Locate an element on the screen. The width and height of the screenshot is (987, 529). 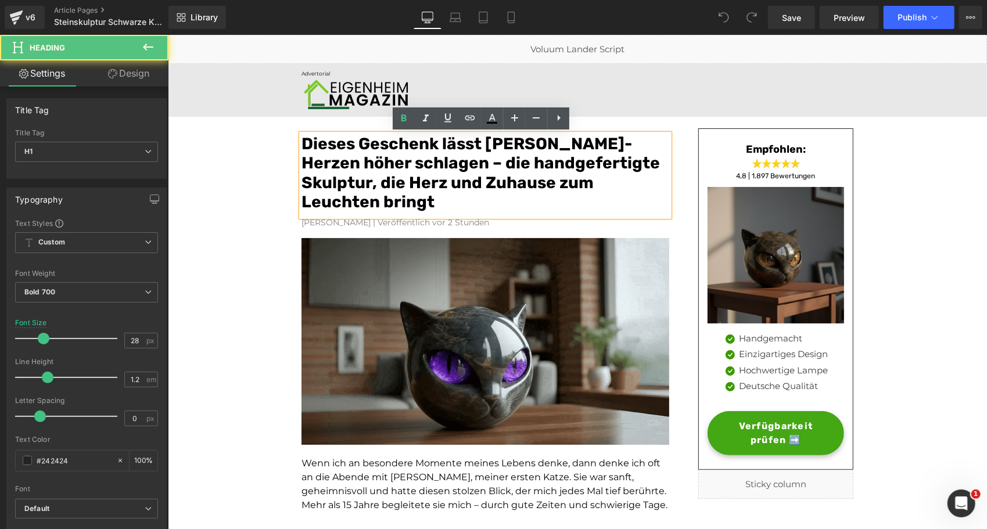
p: Handgemacht is located at coordinates (616, 304).